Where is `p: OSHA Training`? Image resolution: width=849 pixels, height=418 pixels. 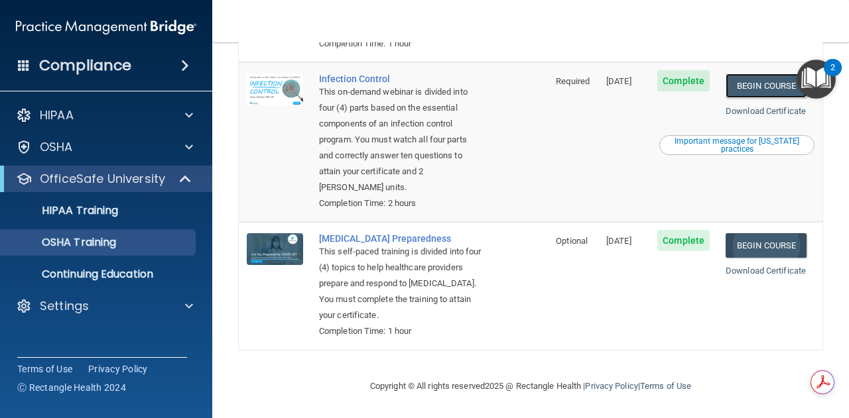 p: OSHA Training is located at coordinates (62, 243).